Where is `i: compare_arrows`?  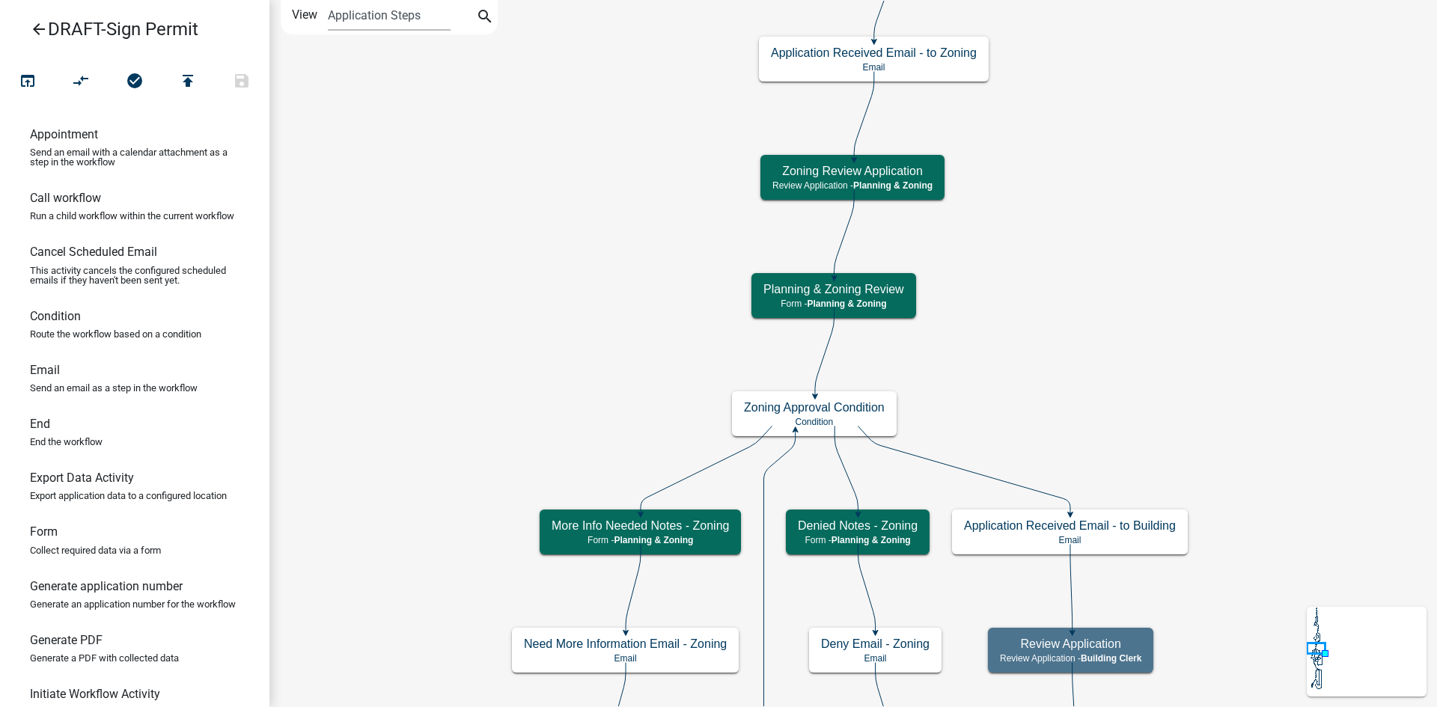
i: compare_arrows is located at coordinates (82, 82).